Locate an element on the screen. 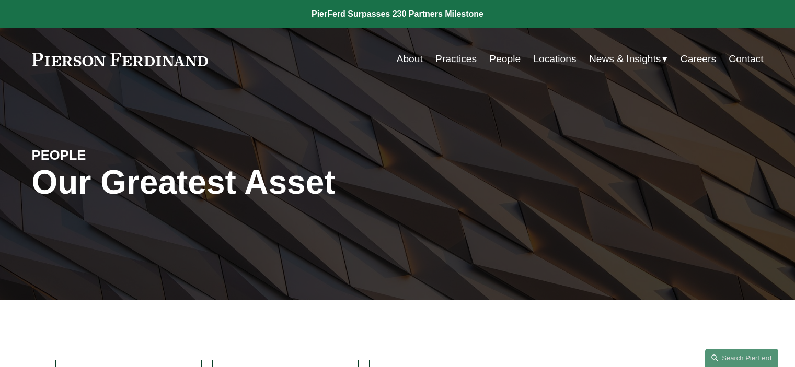  span: News & Insights is located at coordinates (625, 59).